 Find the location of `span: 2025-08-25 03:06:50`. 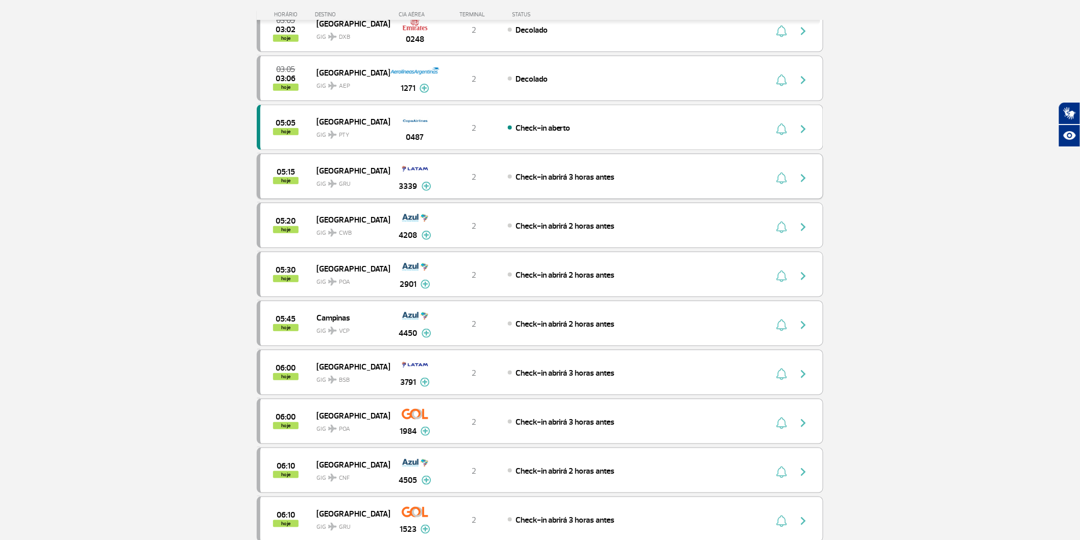

span: 2025-08-25 03:06:50 is located at coordinates (286, 79).